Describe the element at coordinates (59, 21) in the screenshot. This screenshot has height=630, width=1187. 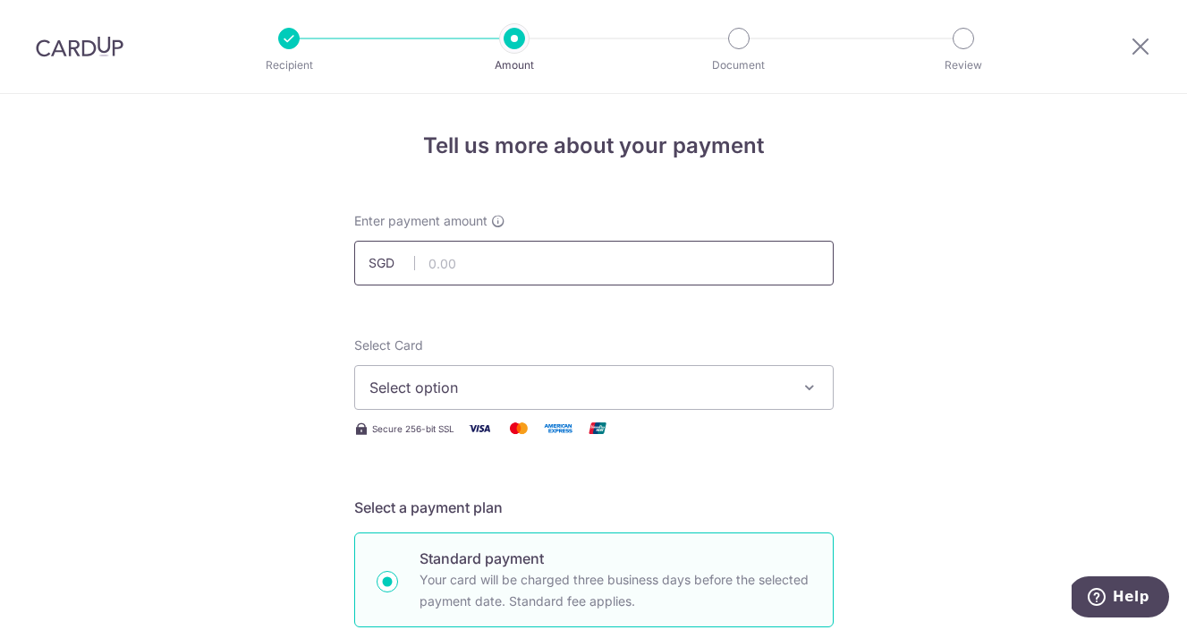
I see `span: Help` at that location.